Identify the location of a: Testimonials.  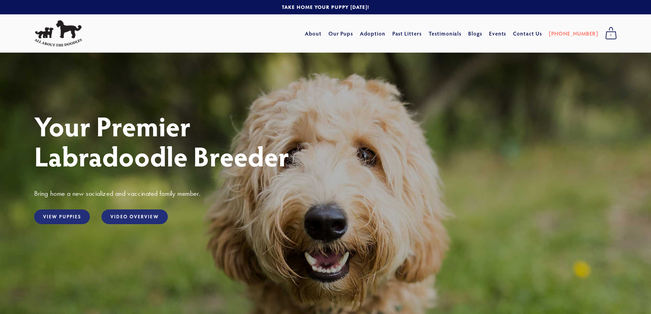
(445, 33).